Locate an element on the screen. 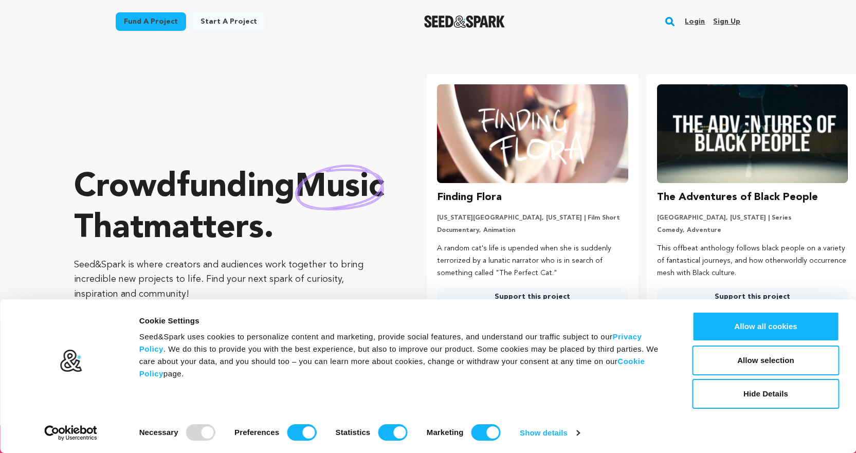  a: Usercentrics Cookiebot - opens in a new window is located at coordinates (70, 433).